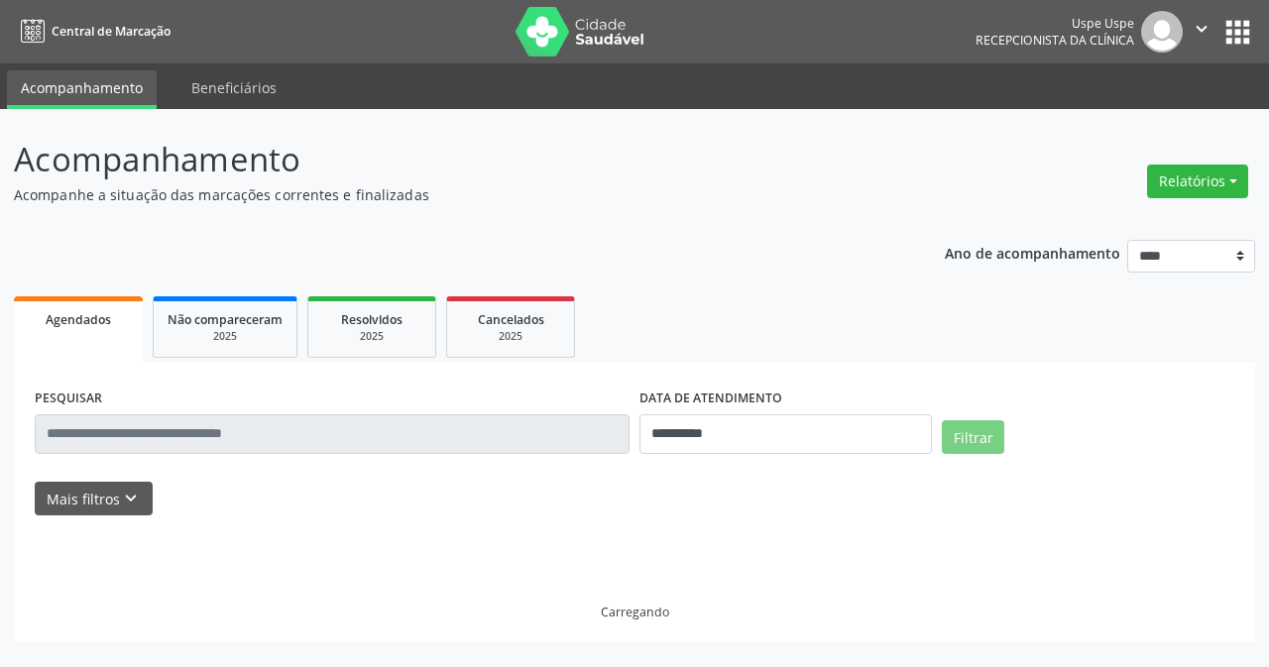 This screenshot has height=667, width=1269. I want to click on div: Carregando, so click(635, 612).